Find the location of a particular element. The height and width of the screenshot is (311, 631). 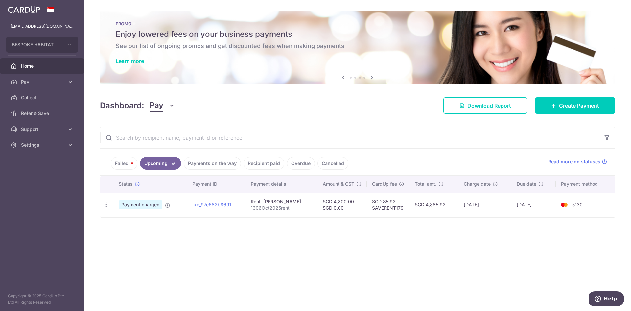

span: Home is located at coordinates (43, 66).